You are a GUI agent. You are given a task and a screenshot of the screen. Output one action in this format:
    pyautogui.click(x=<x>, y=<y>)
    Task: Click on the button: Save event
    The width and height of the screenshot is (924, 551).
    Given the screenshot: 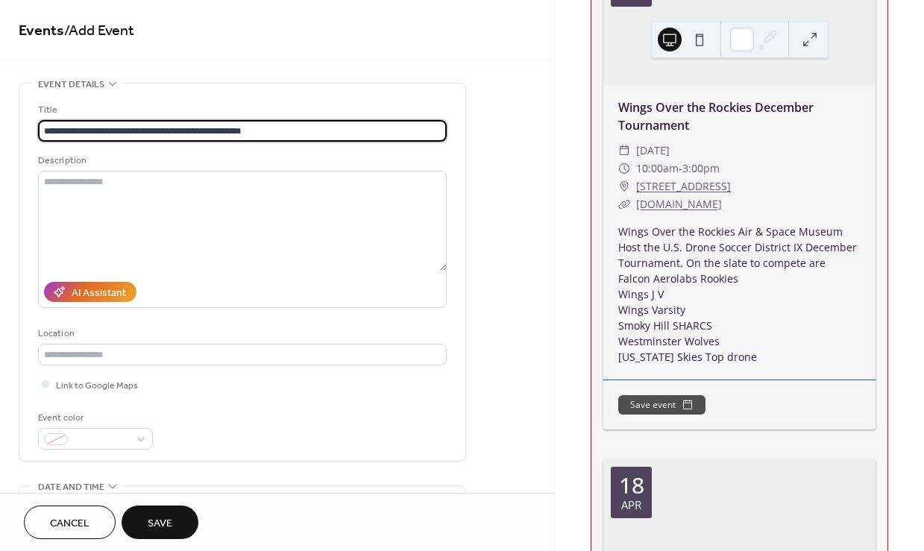 What is the action you would take?
    pyautogui.click(x=662, y=405)
    